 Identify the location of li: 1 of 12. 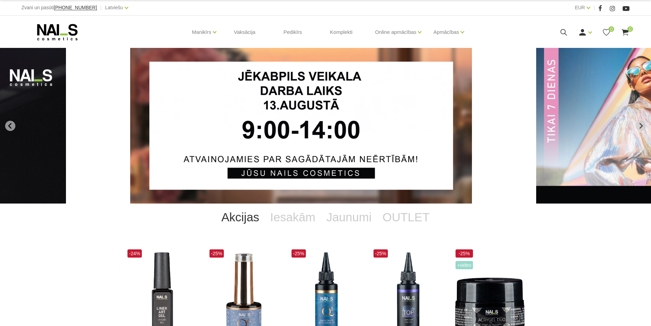
(325, 125).